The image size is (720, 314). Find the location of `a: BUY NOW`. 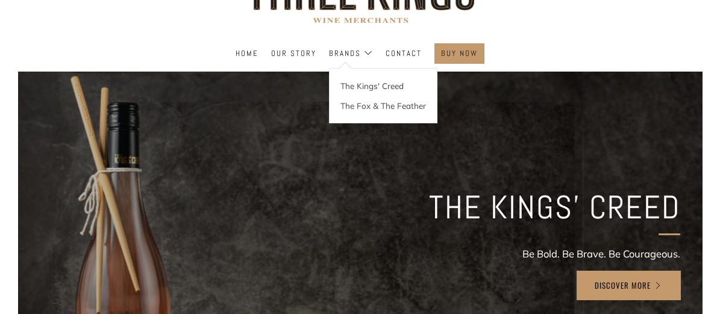

a: BUY NOW is located at coordinates (459, 54).